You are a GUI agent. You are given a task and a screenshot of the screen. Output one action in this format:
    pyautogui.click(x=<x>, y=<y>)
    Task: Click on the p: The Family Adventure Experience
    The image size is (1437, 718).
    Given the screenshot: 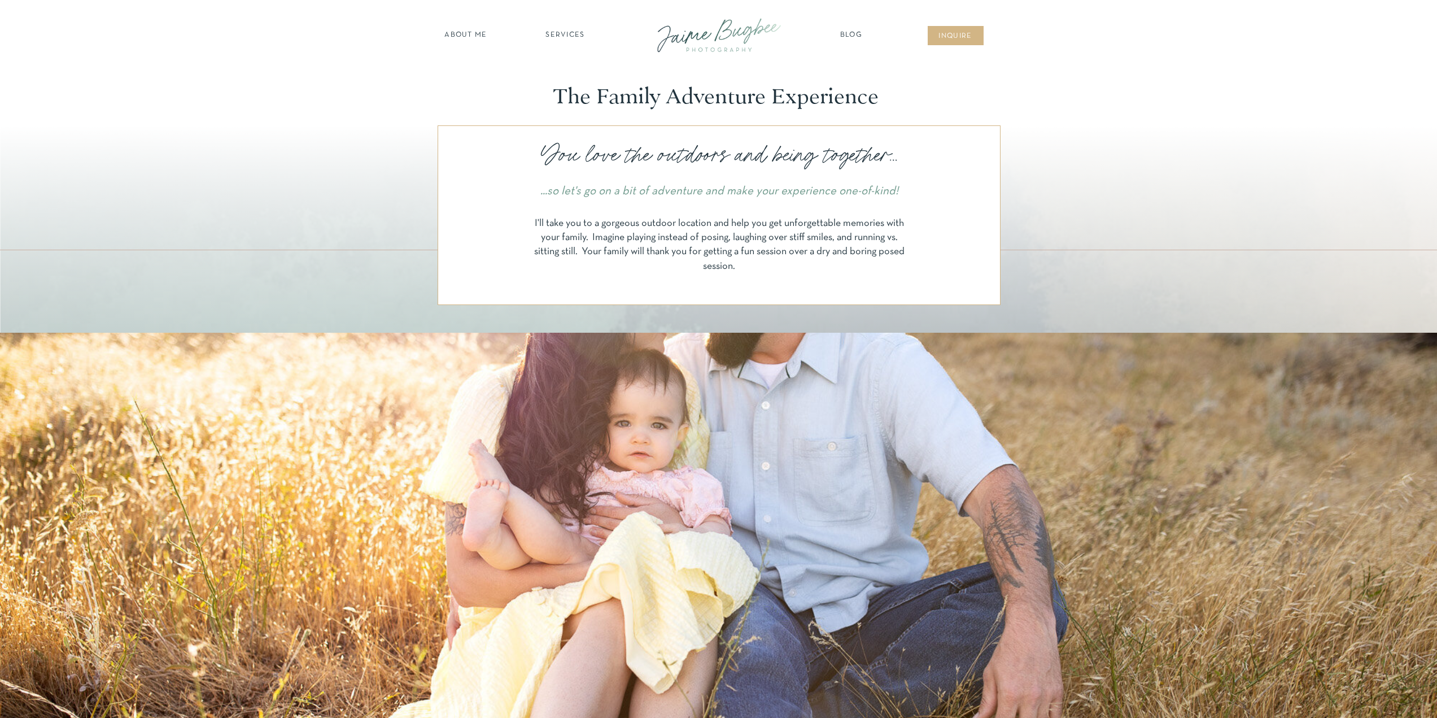 What is the action you would take?
    pyautogui.click(x=719, y=97)
    